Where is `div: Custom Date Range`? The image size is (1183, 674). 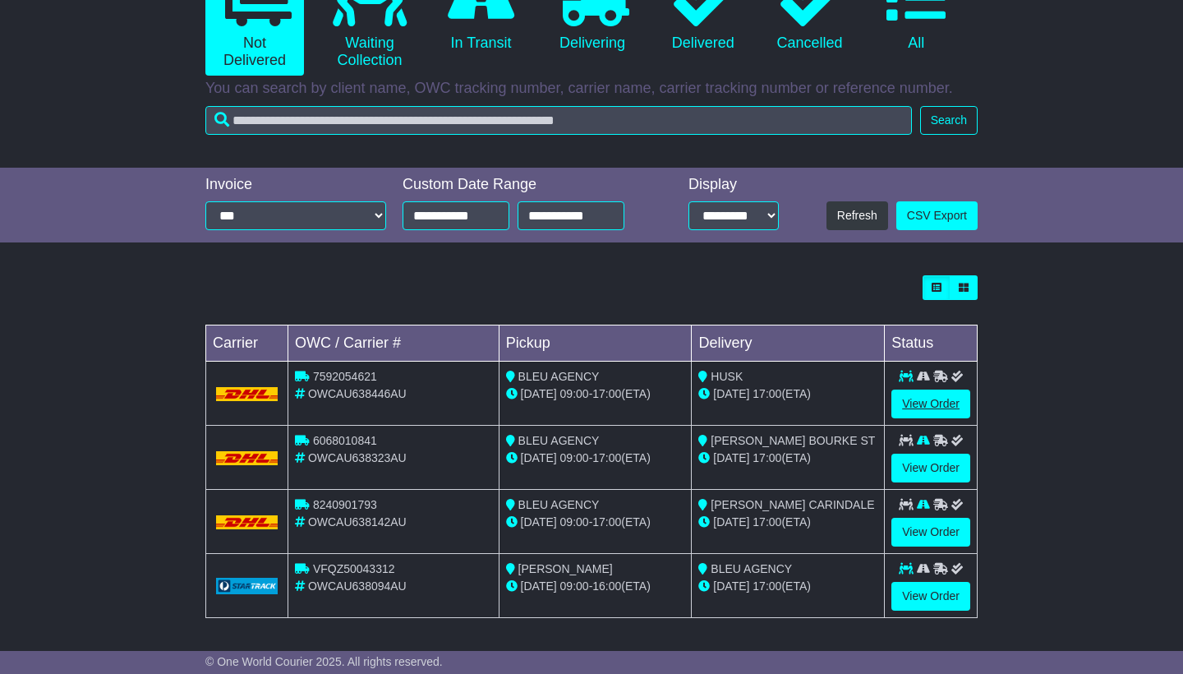
div: Custom Date Range is located at coordinates (526, 185).